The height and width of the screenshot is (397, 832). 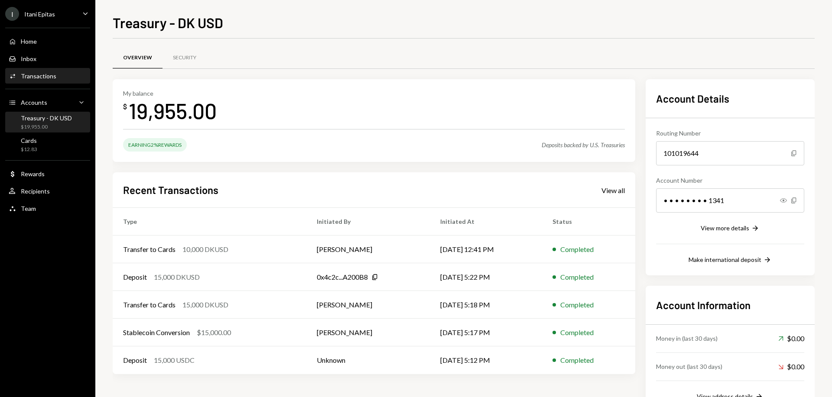 What do you see at coordinates (174, 361) in the screenshot?
I see `div: 15,000 USDC` at bounding box center [174, 361].